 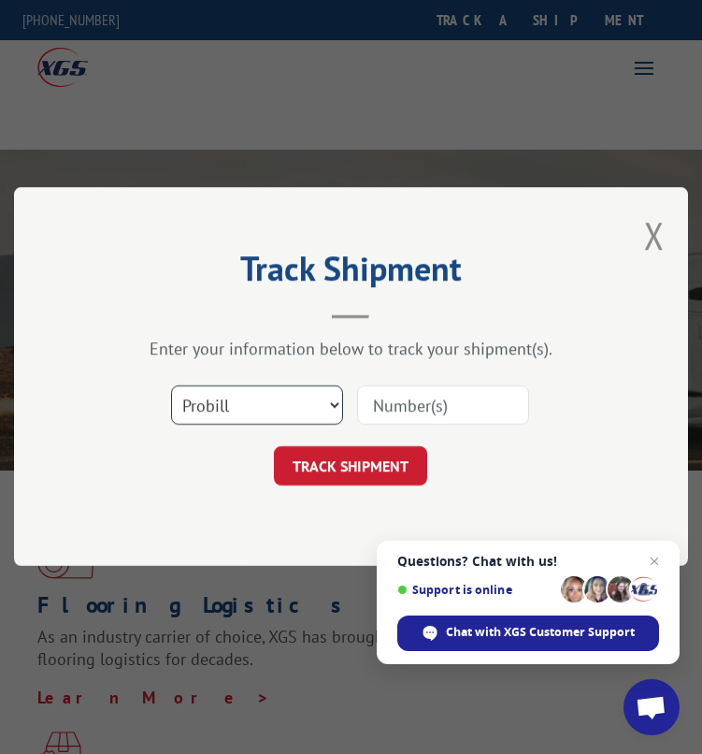 What do you see at coordinates (655, 235) in the screenshot?
I see `button: Close modal` at bounding box center [655, 235].